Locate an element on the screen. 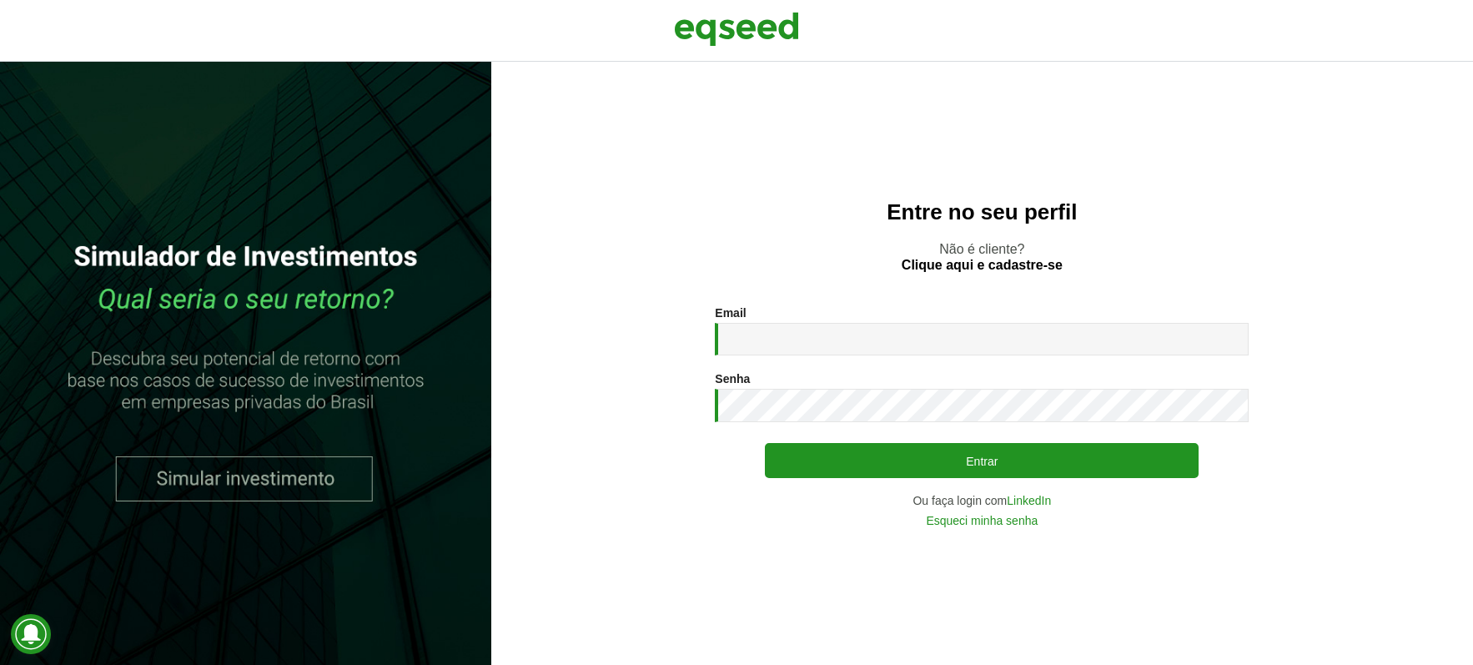 Image resolution: width=1473 pixels, height=665 pixels. div: Ou faça login com is located at coordinates (982, 500).